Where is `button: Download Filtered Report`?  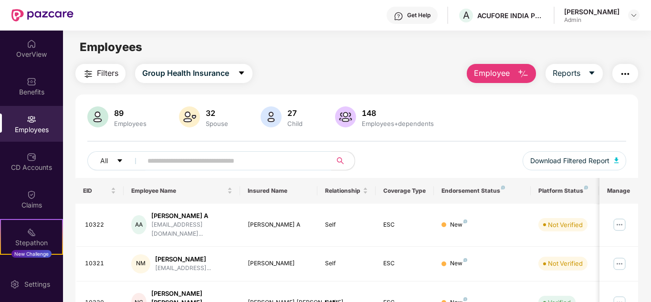
button: Download Filtered Report is located at coordinates (574, 161).